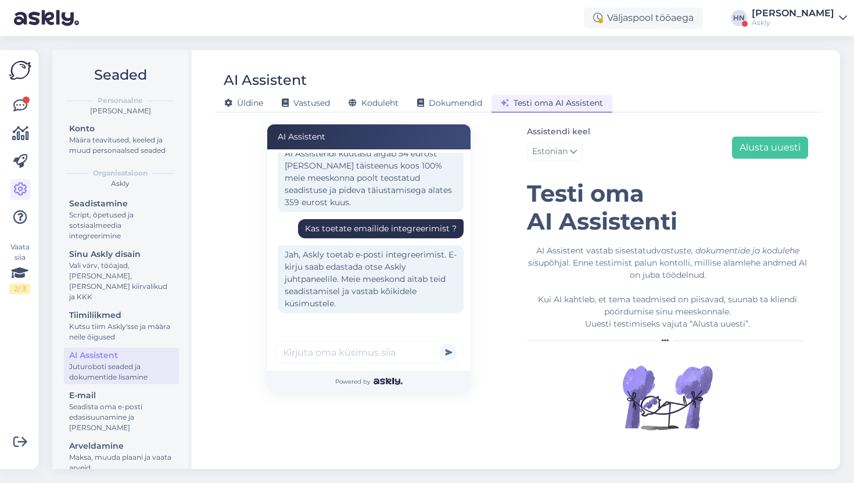 The height and width of the screenshot is (483, 854). I want to click on div: E-mail, so click(121, 395).